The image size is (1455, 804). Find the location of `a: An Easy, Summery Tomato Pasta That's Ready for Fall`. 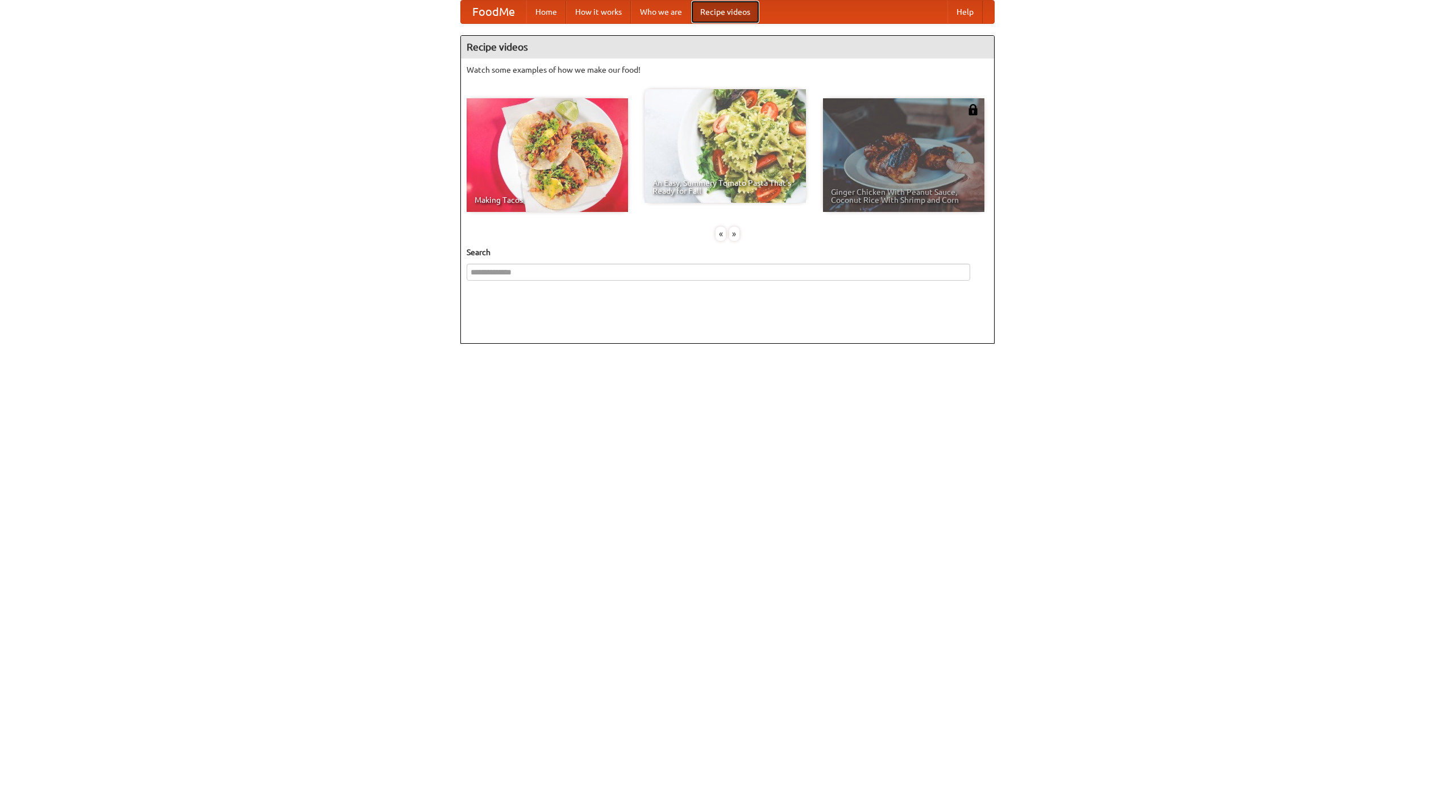

a: An Easy, Summery Tomato Pasta That's Ready for Fall is located at coordinates (725, 146).